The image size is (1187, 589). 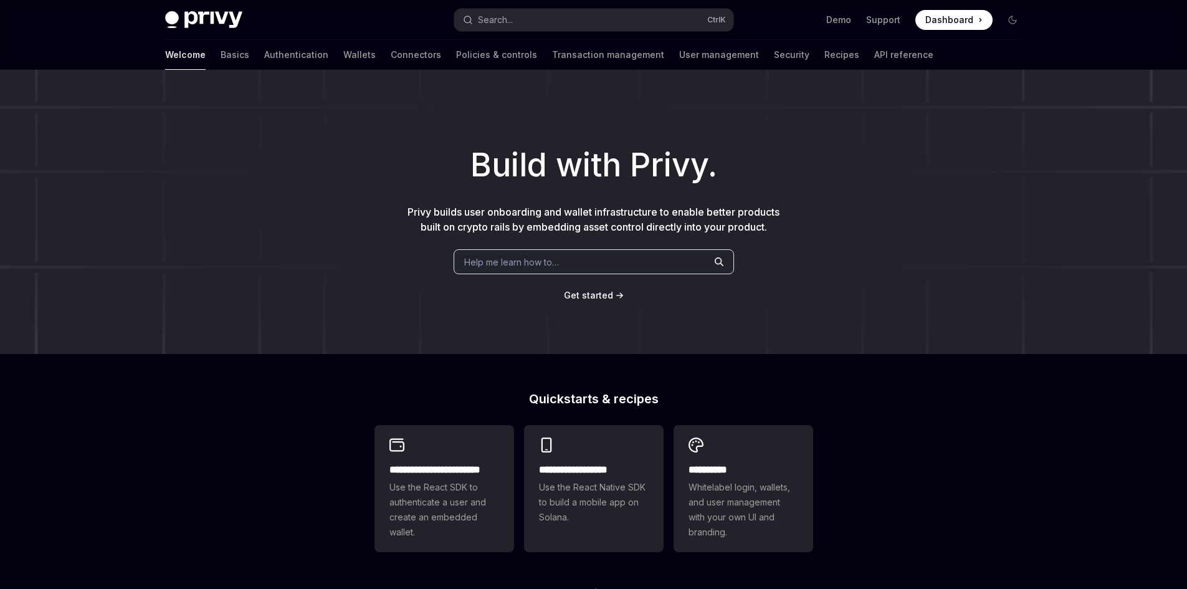 What do you see at coordinates (903, 55) in the screenshot?
I see `a: API reference` at bounding box center [903, 55].